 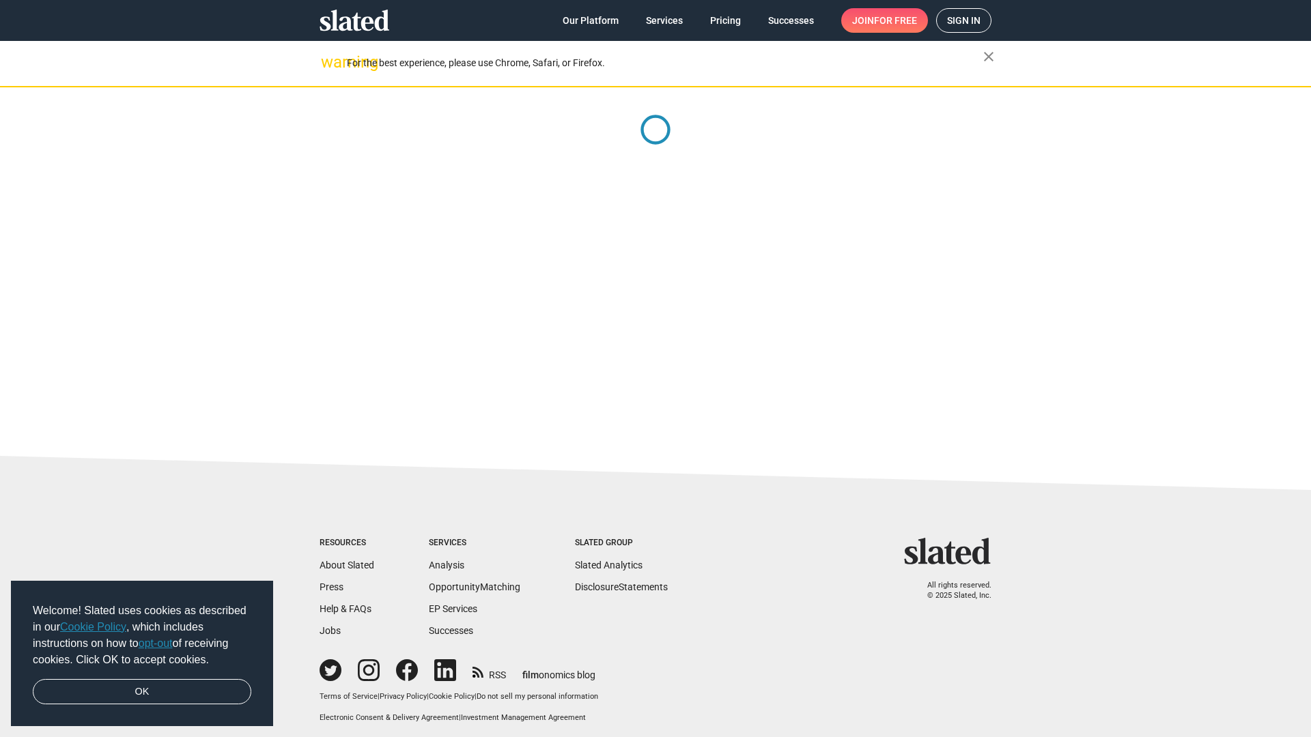 What do you see at coordinates (951, 590) in the screenshot?
I see `p: All rights reserved. © 2025 Slated, Inc.` at bounding box center [951, 590].